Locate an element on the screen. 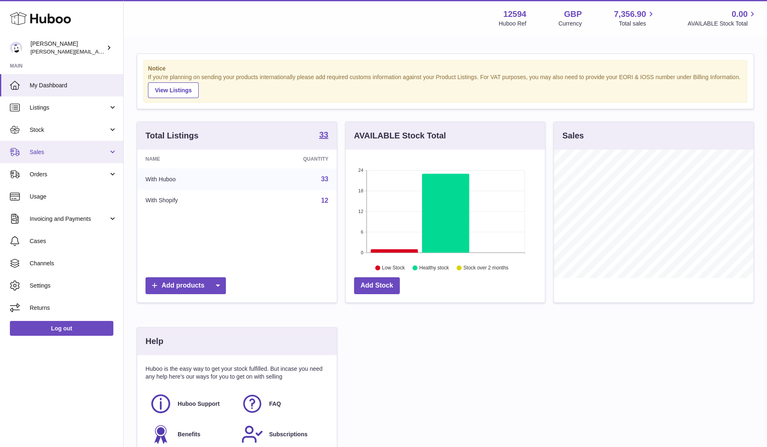 The image size is (767, 447). span: Returns is located at coordinates (73, 308).